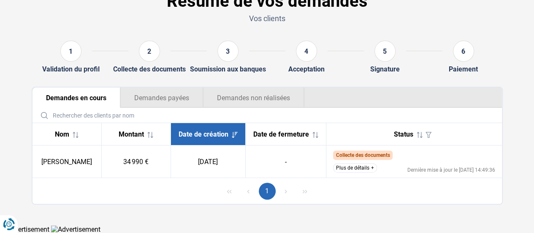  What do you see at coordinates (307, 51) in the screenshot?
I see `div: 4` at bounding box center [307, 51].